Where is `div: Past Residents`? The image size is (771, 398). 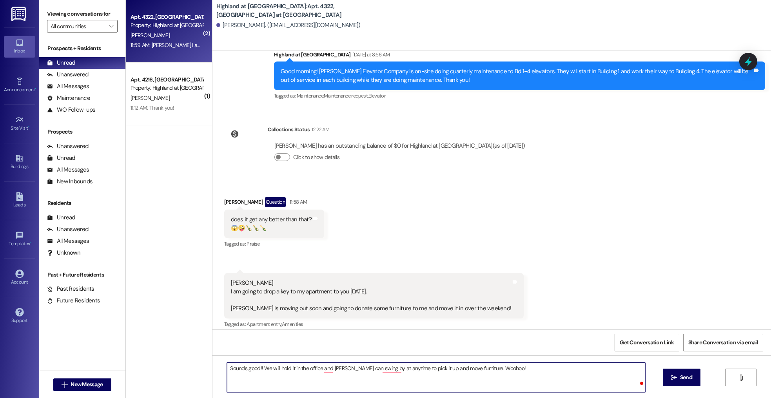 div: Past Residents is located at coordinates (71, 289).